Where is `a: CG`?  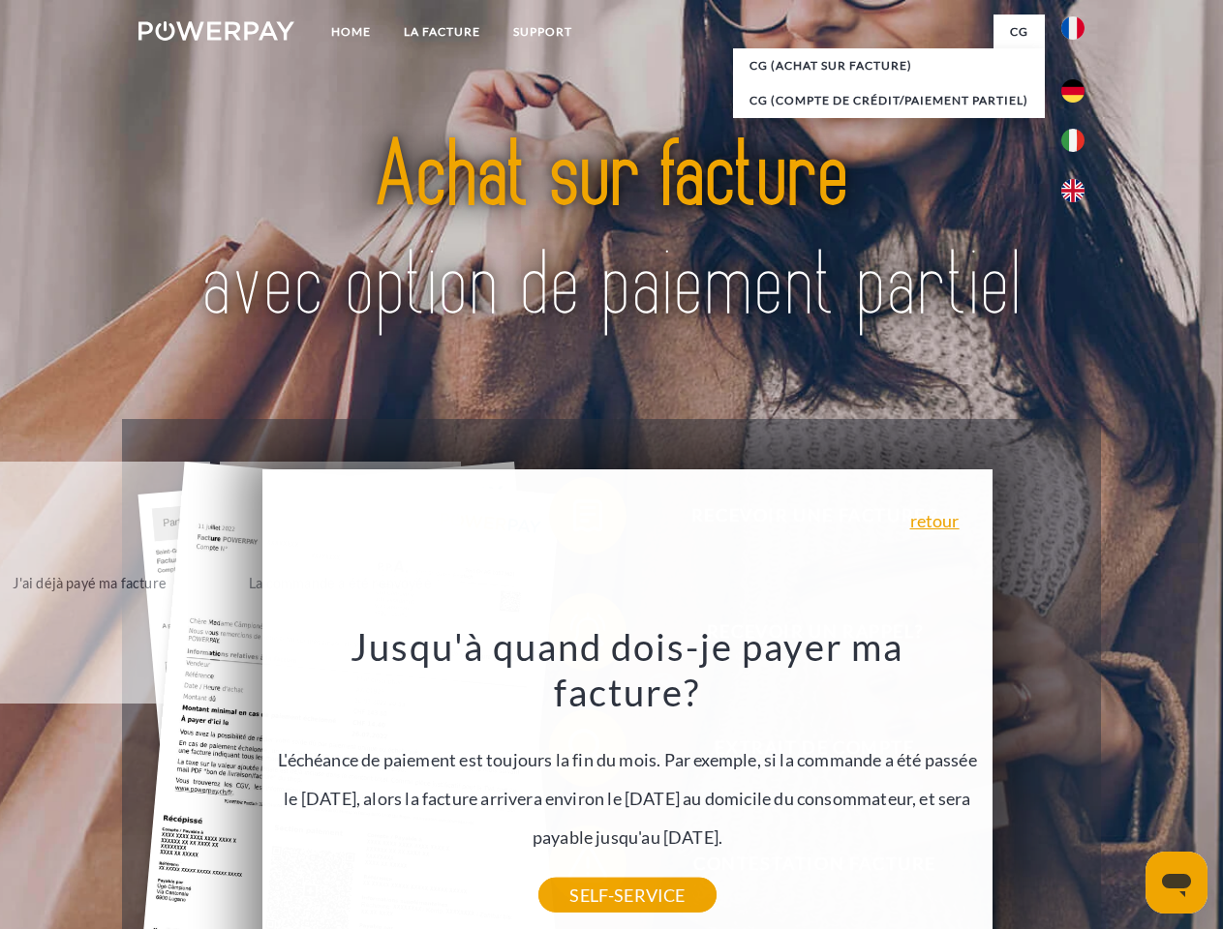 a: CG is located at coordinates (1018, 32).